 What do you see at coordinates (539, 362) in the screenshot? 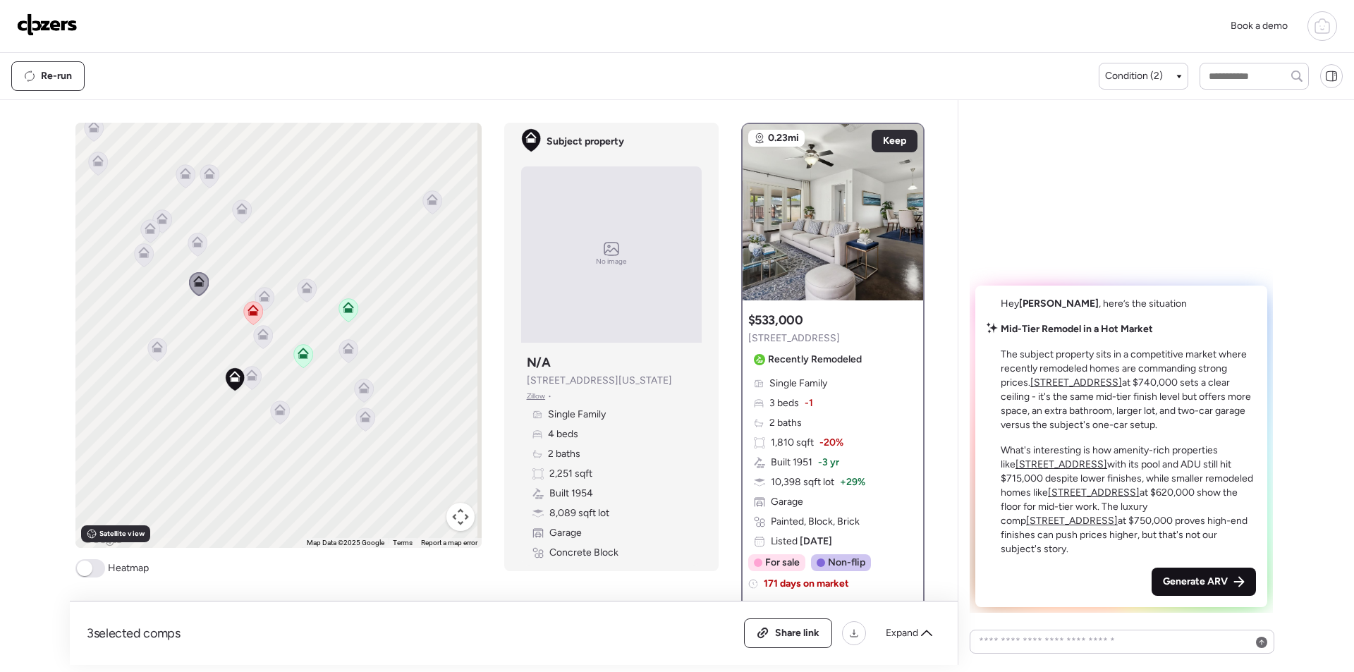
I see `h3: N/A` at bounding box center [539, 362].